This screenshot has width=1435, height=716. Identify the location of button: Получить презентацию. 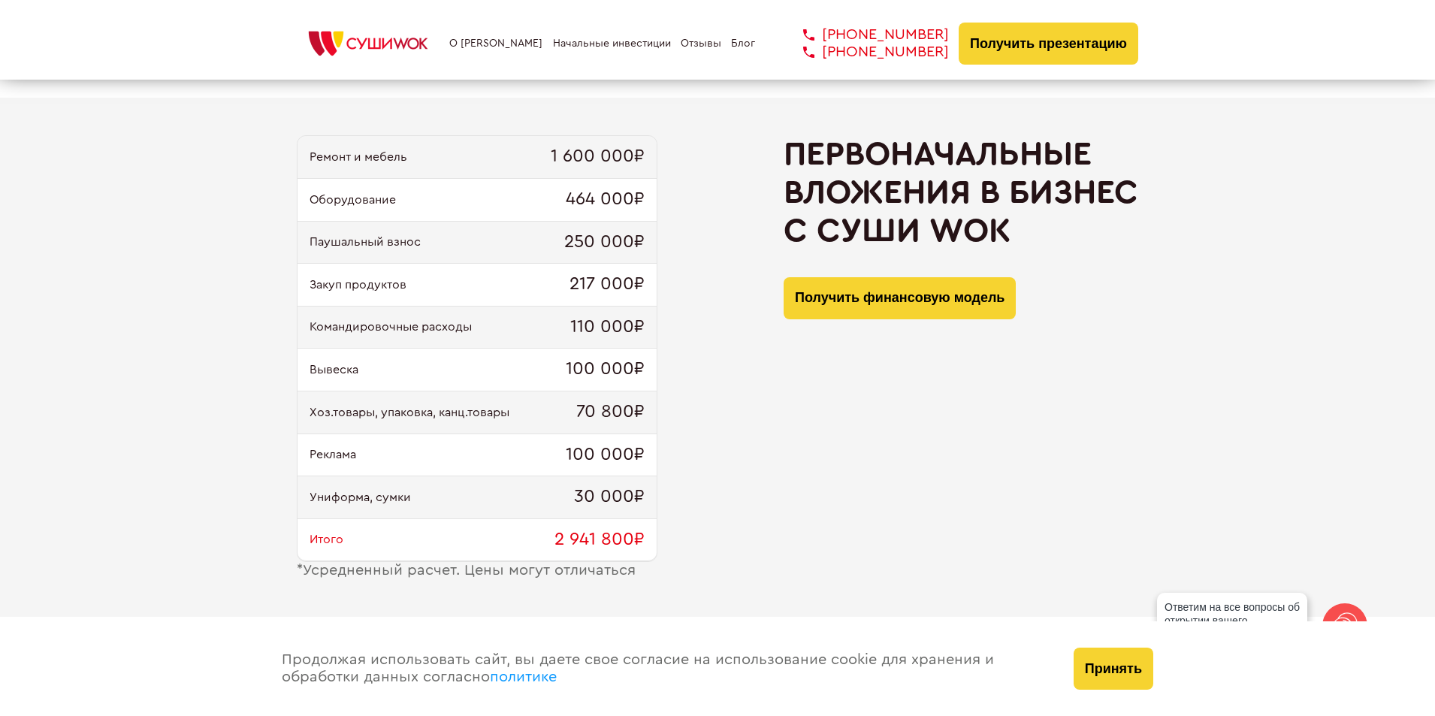
(1048, 44).